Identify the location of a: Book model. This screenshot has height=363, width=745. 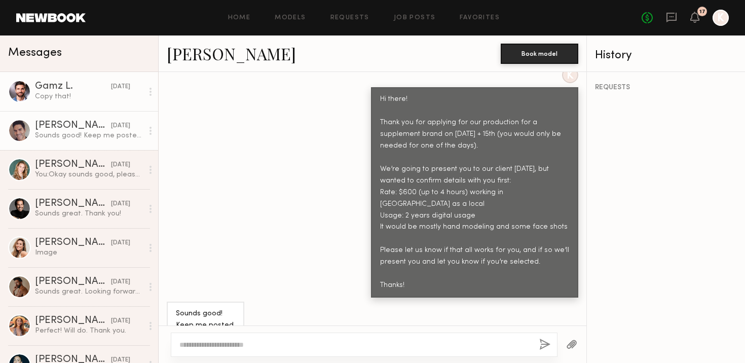
(540, 53).